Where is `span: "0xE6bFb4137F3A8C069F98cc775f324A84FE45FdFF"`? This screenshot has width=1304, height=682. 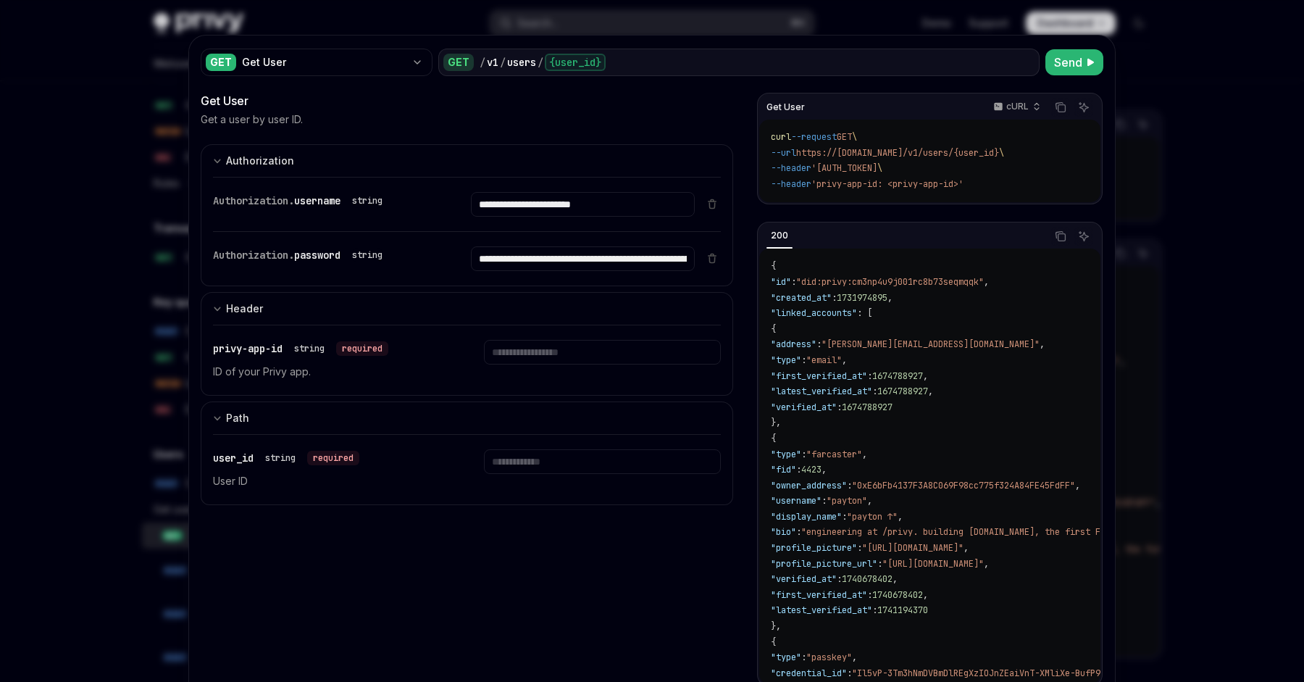 span: "0xE6bFb4137F3A8C069F98cc775f324A84FE45FdFF" is located at coordinates (963, 485).